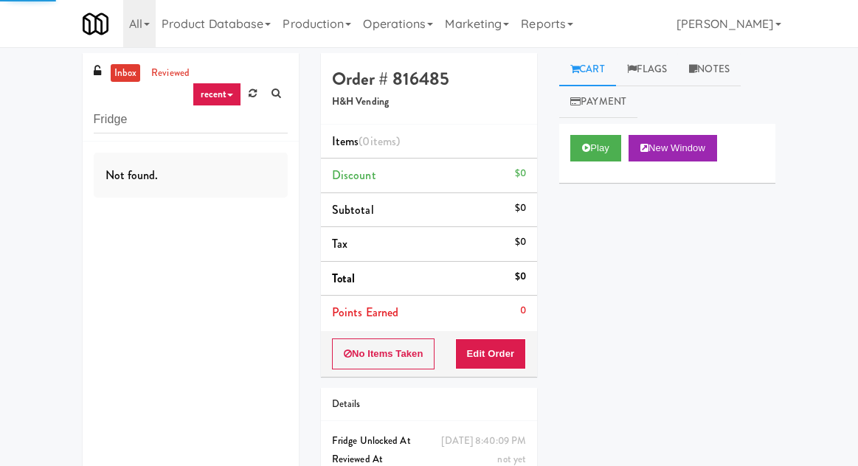 The image size is (858, 466). Describe the element at coordinates (125, 73) in the screenshot. I see `a: inbox` at that location.